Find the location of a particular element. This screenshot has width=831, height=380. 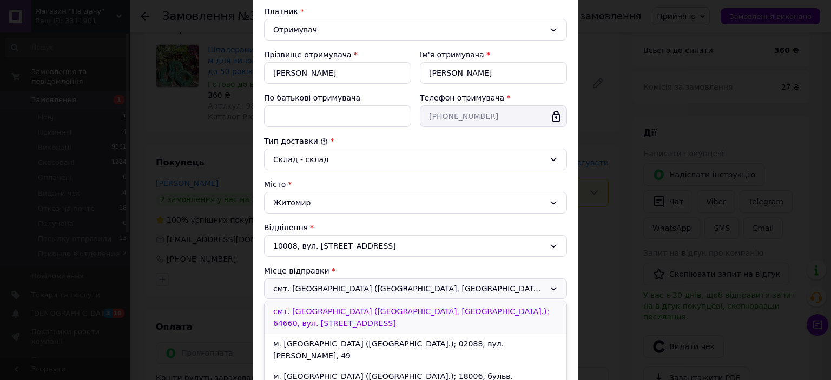

label: Ім'я отримувача is located at coordinates (452, 55).